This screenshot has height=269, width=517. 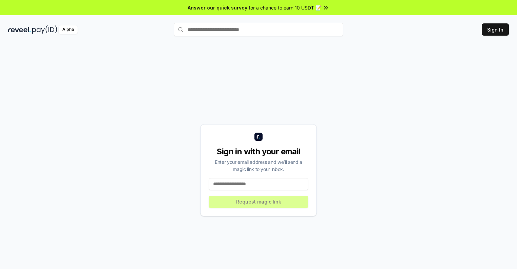 I want to click on div: Alpha, so click(x=68, y=29).